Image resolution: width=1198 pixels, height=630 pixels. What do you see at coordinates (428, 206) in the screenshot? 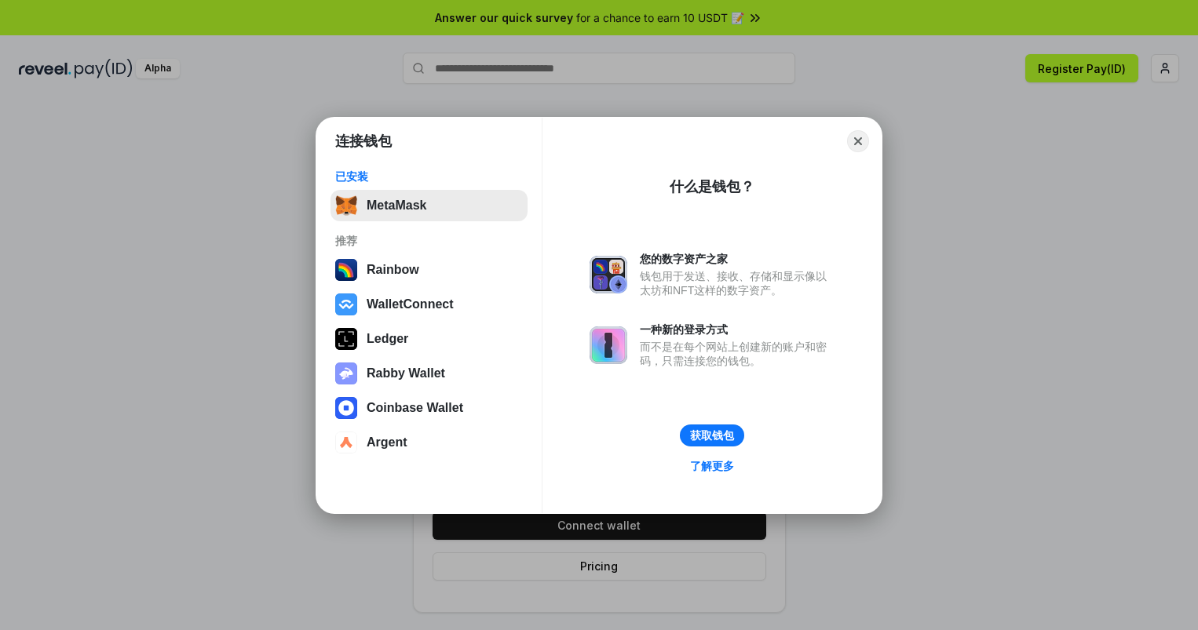
I see `button: MetaMask` at bounding box center [428, 206].